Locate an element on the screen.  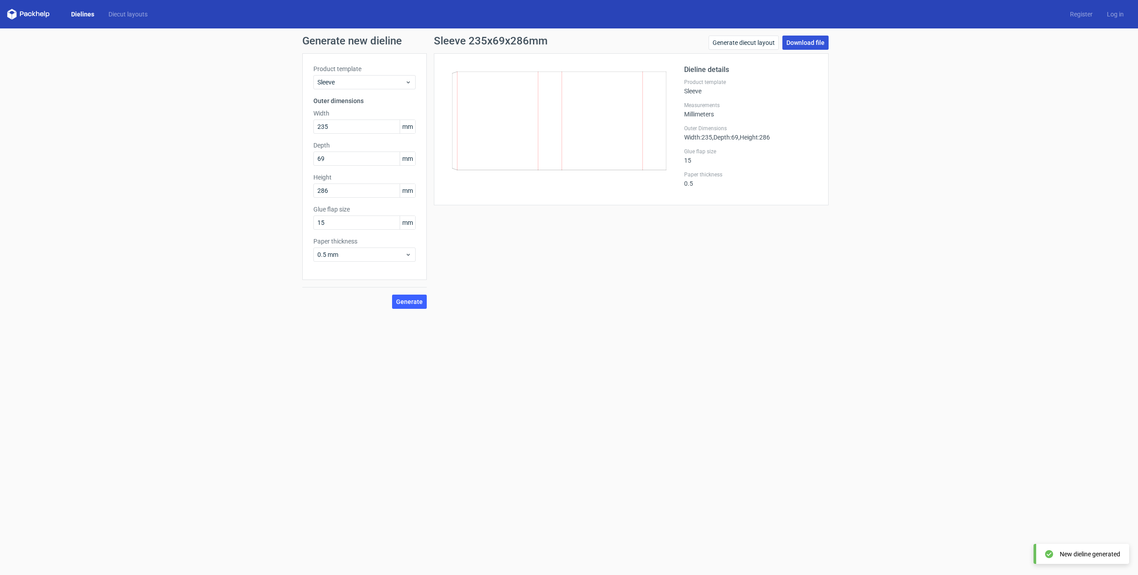
a: Diecut layouts is located at coordinates (128, 14).